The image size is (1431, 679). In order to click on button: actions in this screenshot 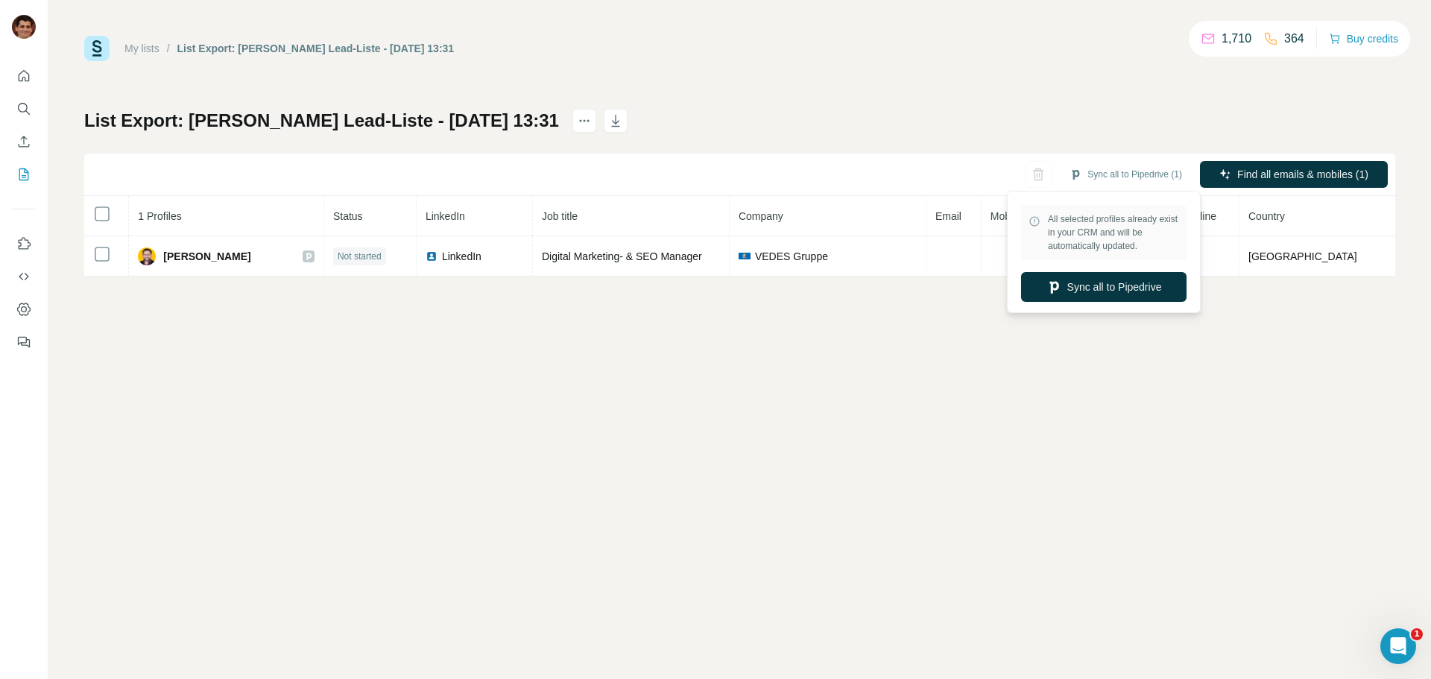, I will do `click(584, 121)`.